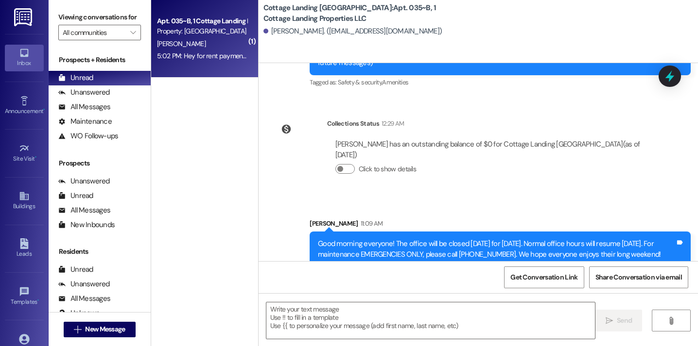  I want to click on div: Tagged as:, so click(500, 82).